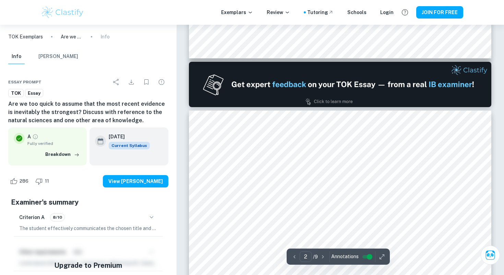 Image resolution: width=504 pixels, height=275 pixels. What do you see at coordinates (357, 12) in the screenshot?
I see `a: Schools` at bounding box center [357, 12].